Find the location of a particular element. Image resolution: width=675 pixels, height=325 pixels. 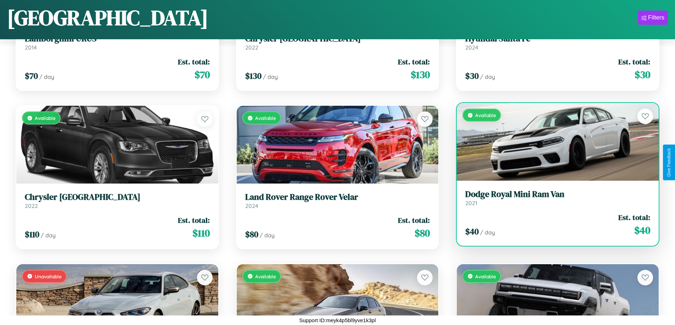

h3: Land Rover Range Rover Velar is located at coordinates (337, 197).